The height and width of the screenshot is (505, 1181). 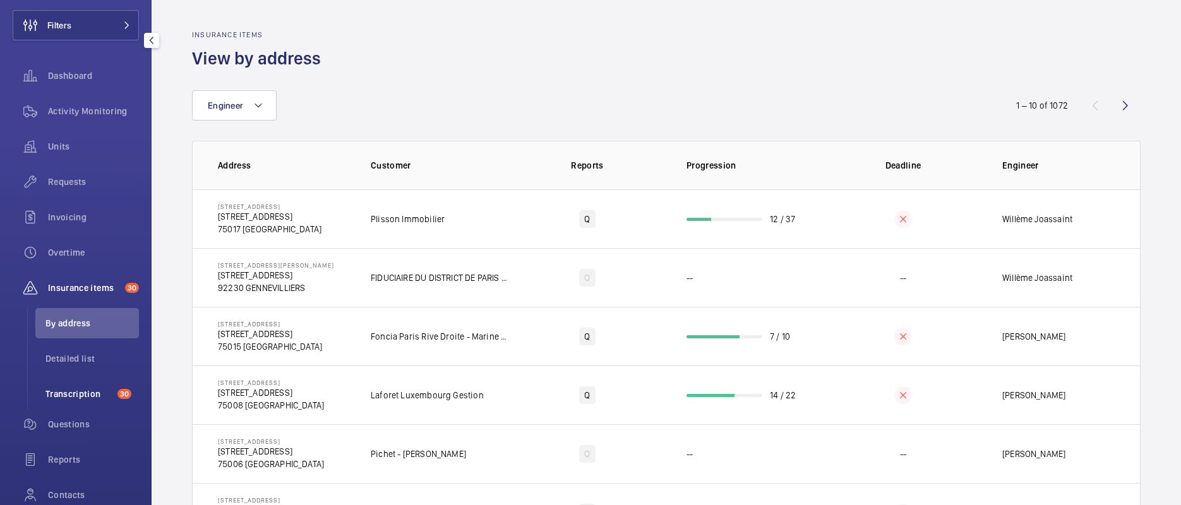 I want to click on span: Dashboard, so click(x=93, y=76).